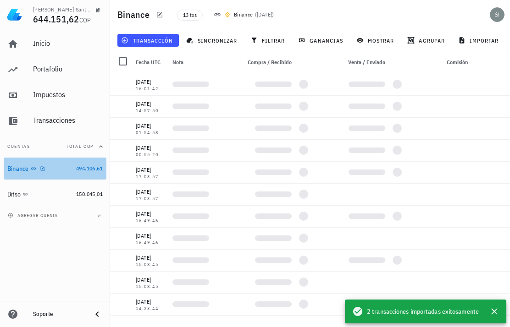 This screenshot has width=510, height=327. What do you see at coordinates (68, 69) in the screenshot?
I see `div: Portafolio` at bounding box center [68, 69].